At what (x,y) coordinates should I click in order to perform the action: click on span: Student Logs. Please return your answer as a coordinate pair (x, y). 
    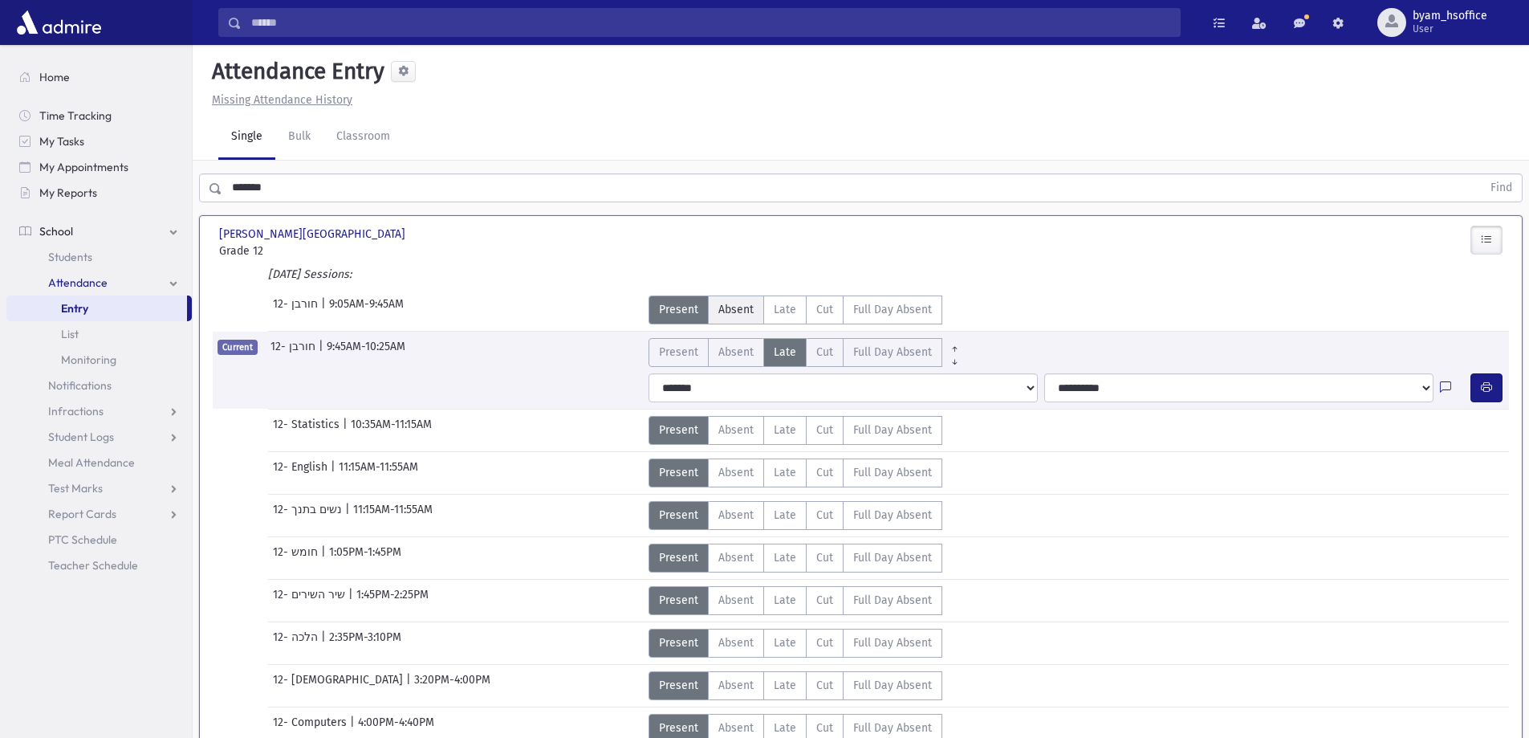
    Looking at the image, I should click on (81, 437).